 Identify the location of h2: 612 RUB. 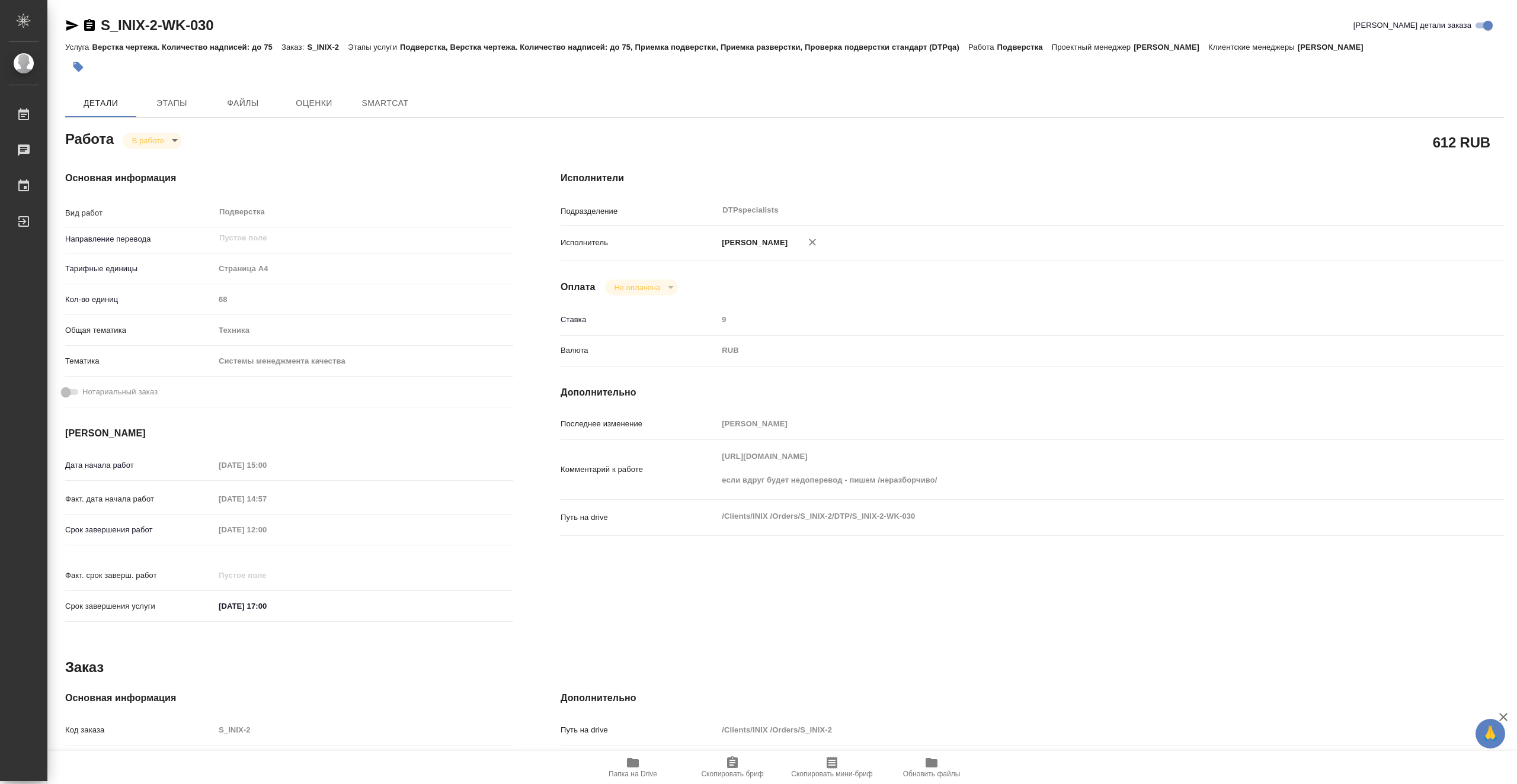
(1461, 142).